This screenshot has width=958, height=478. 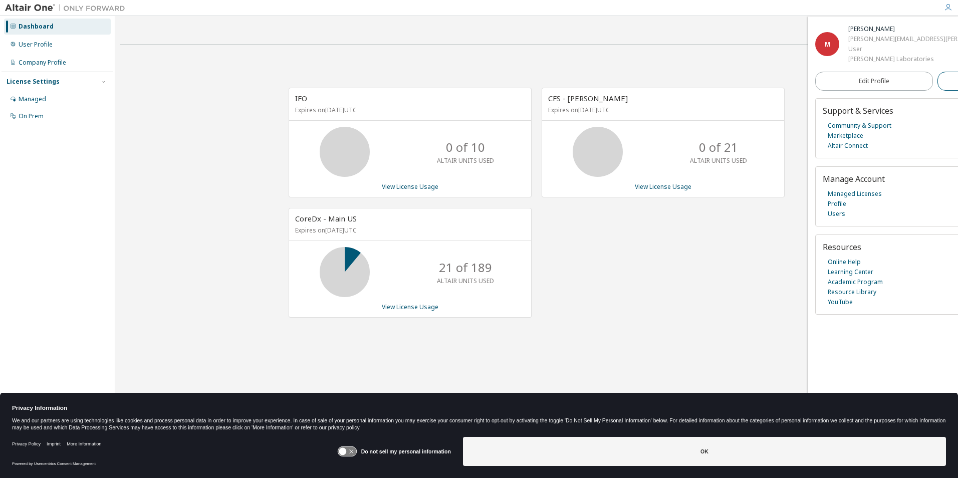 What do you see at coordinates (301, 98) in the screenshot?
I see `span: IFO` at bounding box center [301, 98].